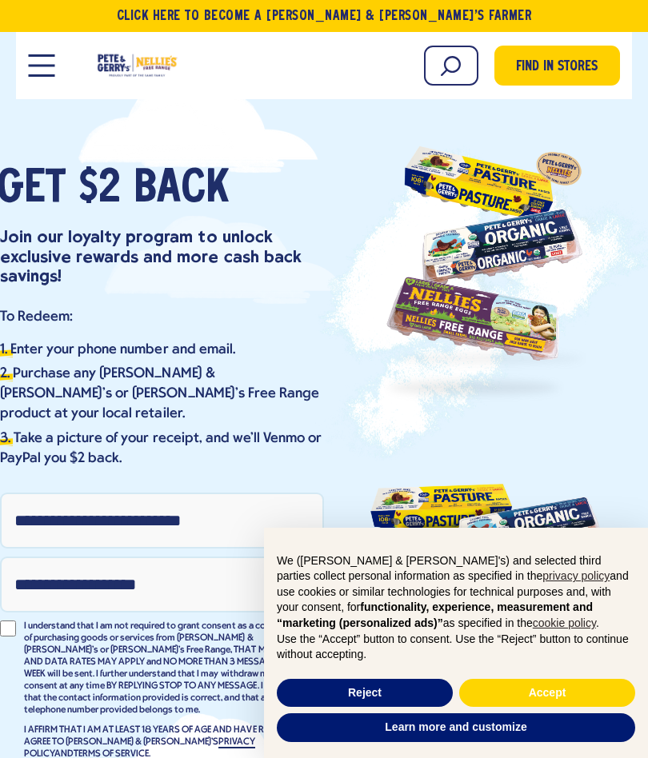  I want to click on button: Open Mobile Menu Modal Dialog, so click(41, 66).